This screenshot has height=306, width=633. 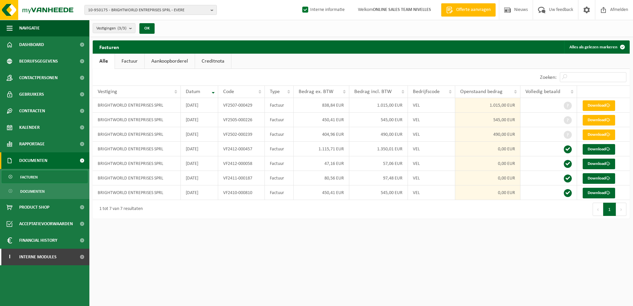 What do you see at coordinates (31, 45) in the screenshot?
I see `span: Dashboard` at bounding box center [31, 45].